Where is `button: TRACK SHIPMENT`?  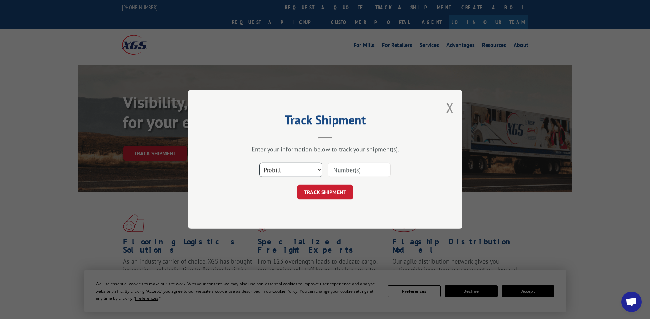
button: TRACK SHIPMENT is located at coordinates (325, 193).